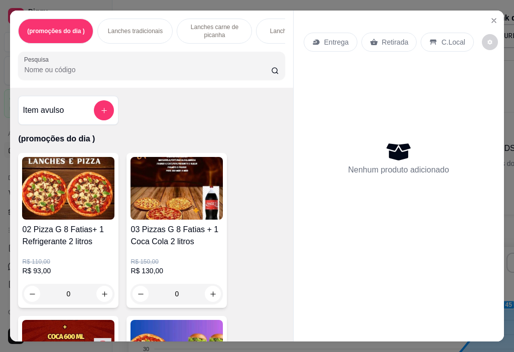 Image resolution: width=514 pixels, height=352 pixels. Describe the element at coordinates (293, 31) in the screenshot. I see `p: Lanches Gourmet` at that location.